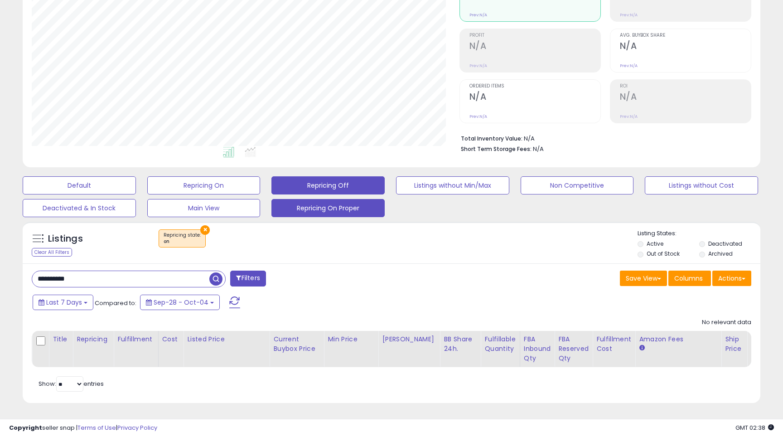 This screenshot has height=437, width=783. Describe the element at coordinates (678, 339) in the screenshot. I see `div: Amazon Fees` at that location.